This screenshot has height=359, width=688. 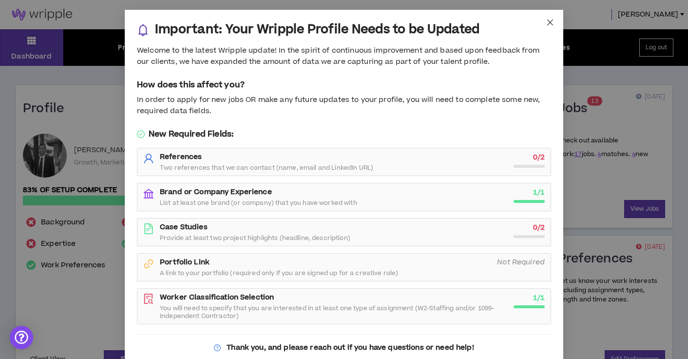 I want to click on h5: New Required Fields:, so click(x=344, y=134).